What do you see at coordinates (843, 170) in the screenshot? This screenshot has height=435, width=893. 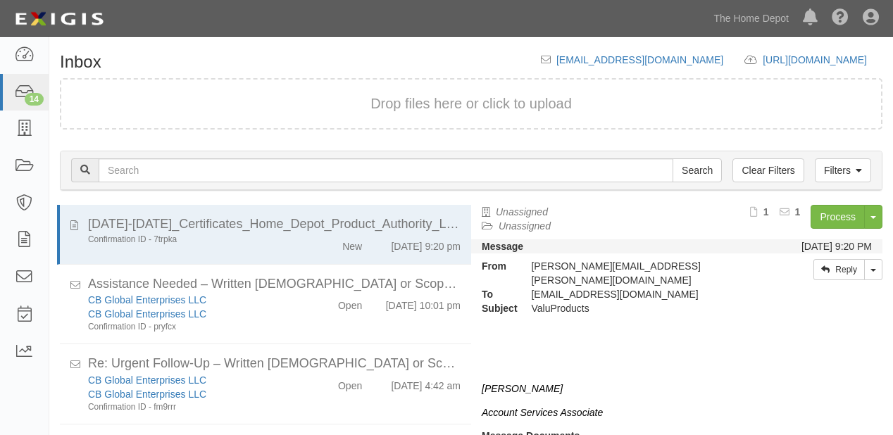 I see `a: Filters` at bounding box center [843, 170].